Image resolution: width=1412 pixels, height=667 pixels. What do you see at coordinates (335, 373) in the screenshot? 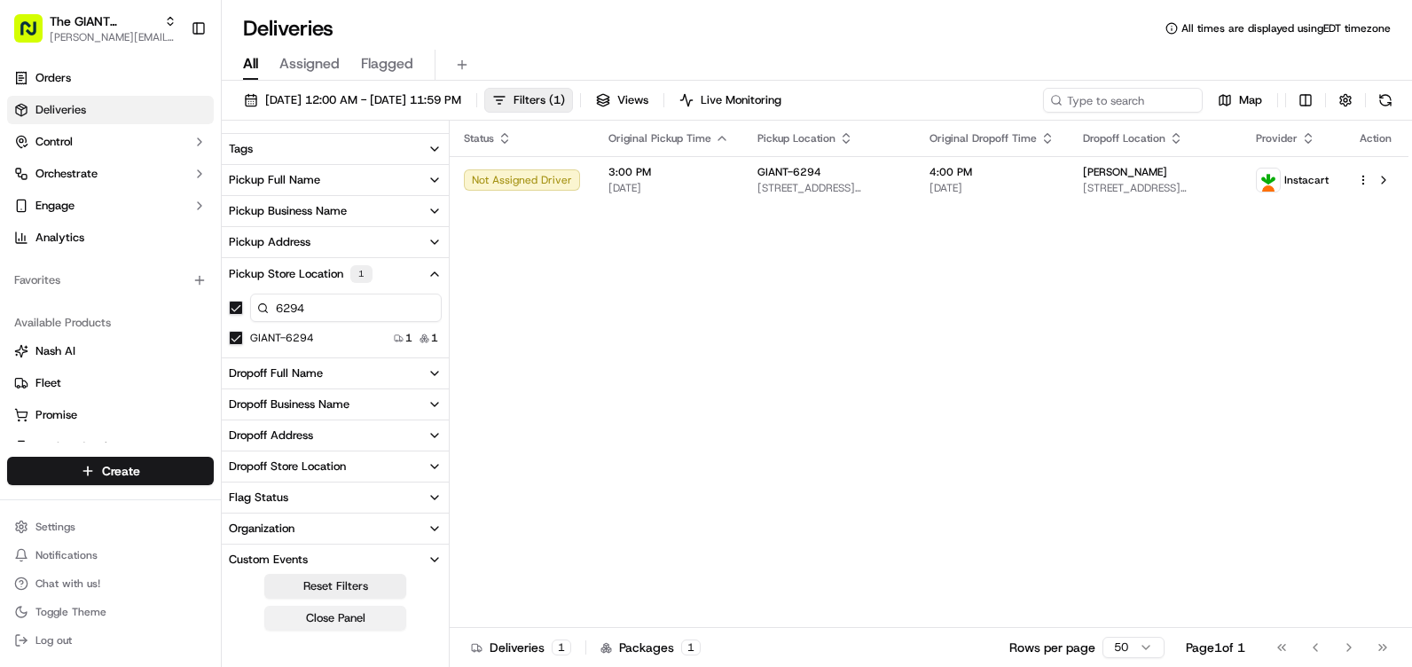
I see `button: Dropoff Full Name` at bounding box center [335, 373].